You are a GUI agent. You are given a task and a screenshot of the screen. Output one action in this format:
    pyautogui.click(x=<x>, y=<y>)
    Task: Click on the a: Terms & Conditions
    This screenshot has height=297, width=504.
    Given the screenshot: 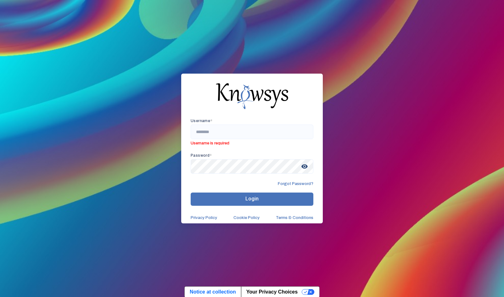 What is the action you would take?
    pyautogui.click(x=294, y=218)
    